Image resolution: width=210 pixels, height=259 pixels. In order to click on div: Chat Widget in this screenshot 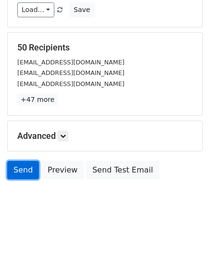, I will do `click(186, 236)`.